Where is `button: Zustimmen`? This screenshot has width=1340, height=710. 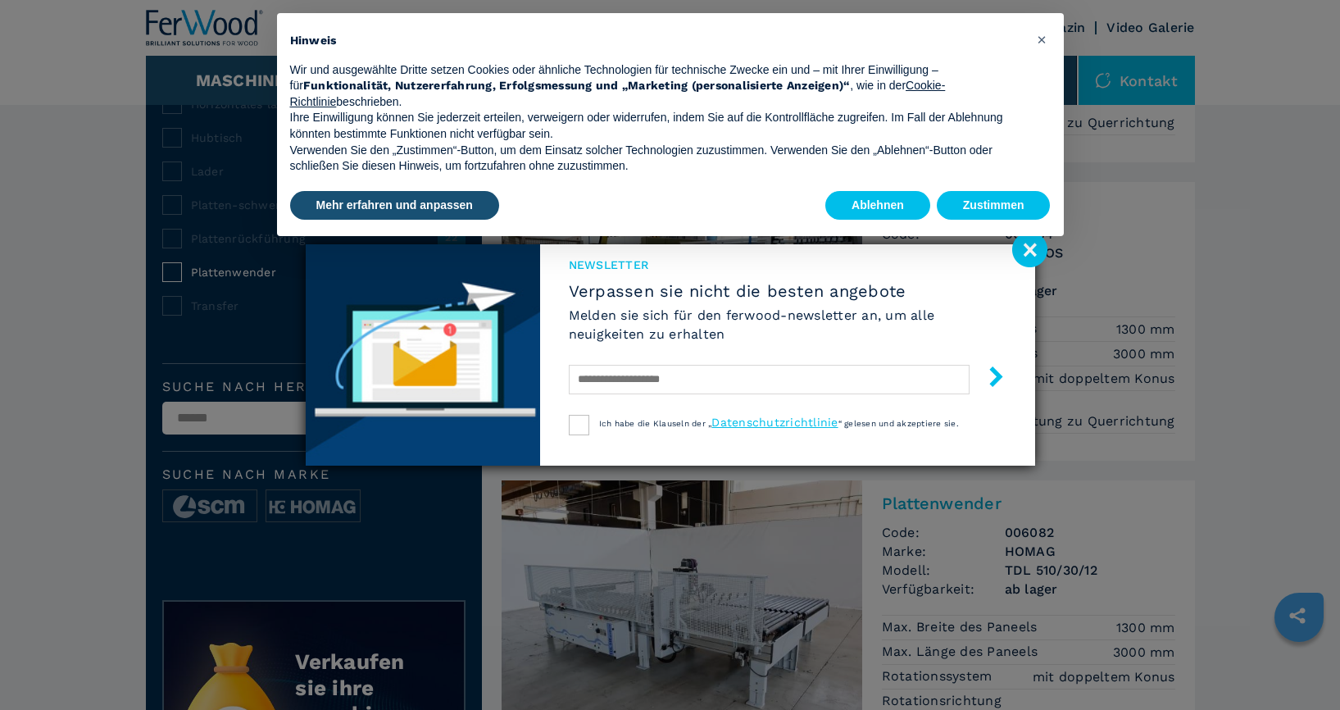
button: Zustimmen is located at coordinates (993, 206).